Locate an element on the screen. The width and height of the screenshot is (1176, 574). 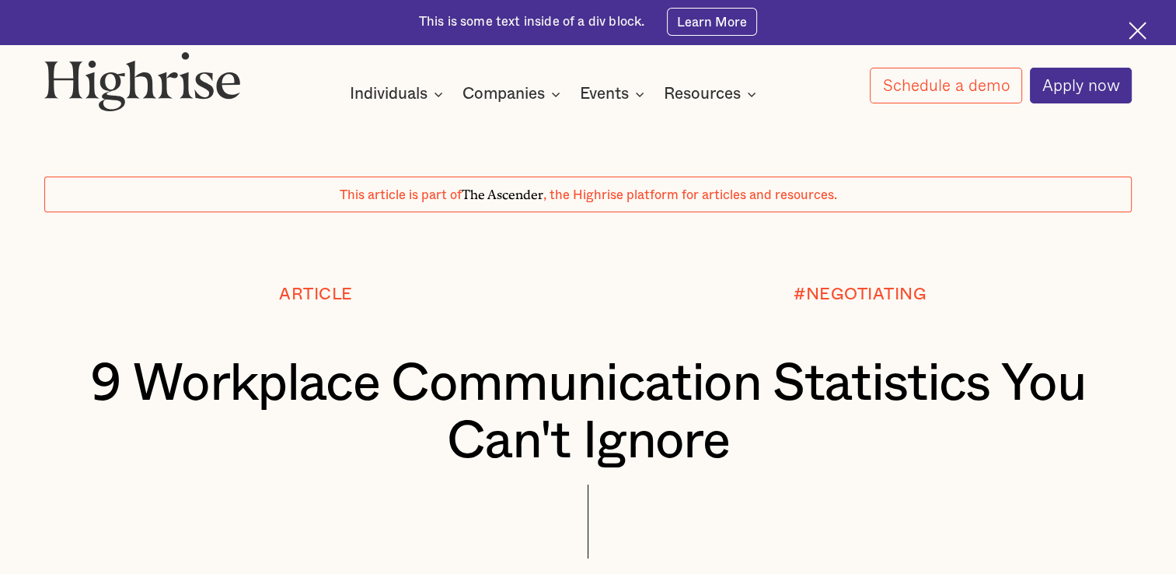
div: Events is located at coordinates (604, 94).